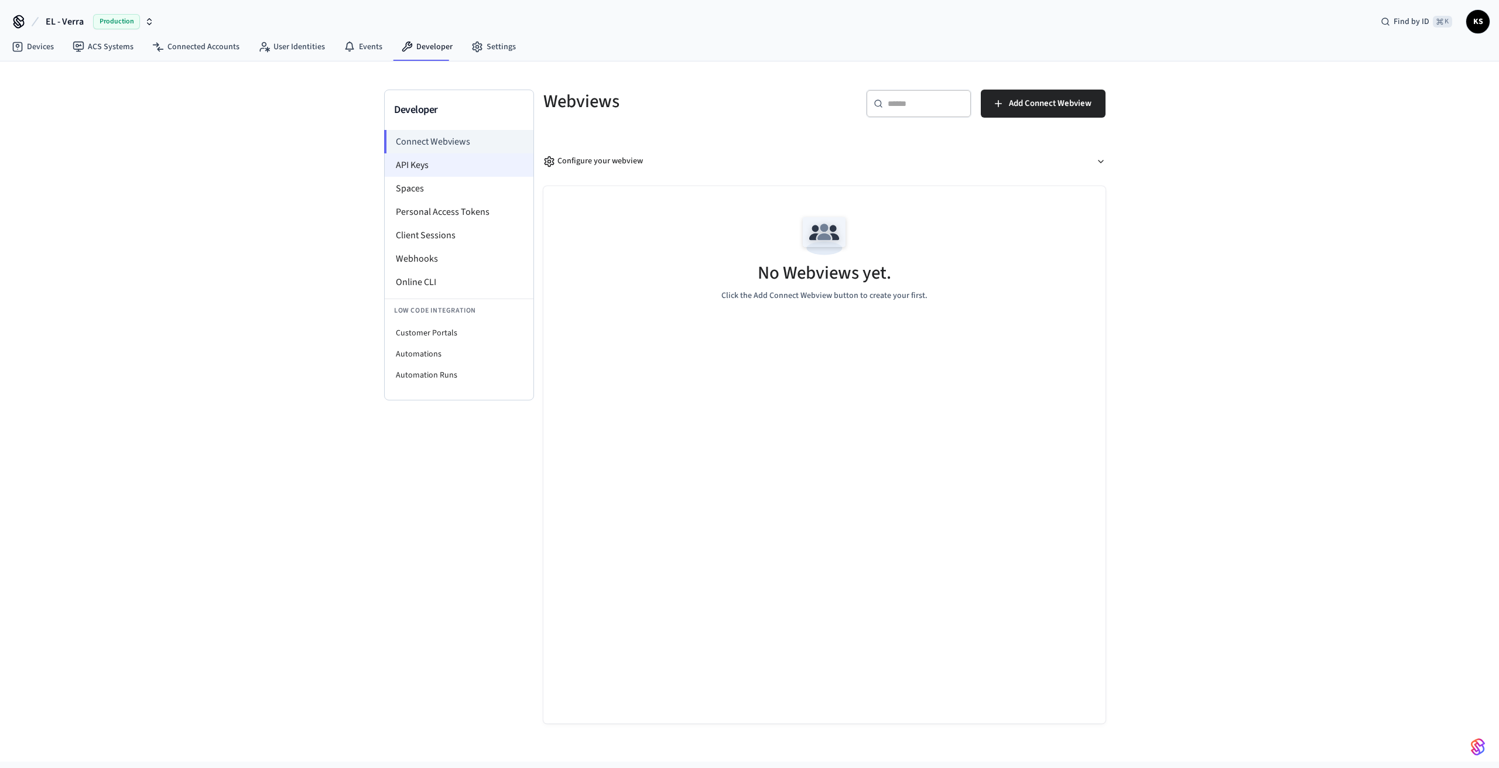  What do you see at coordinates (196, 47) in the screenshot?
I see `a: Connected Accounts` at bounding box center [196, 47].